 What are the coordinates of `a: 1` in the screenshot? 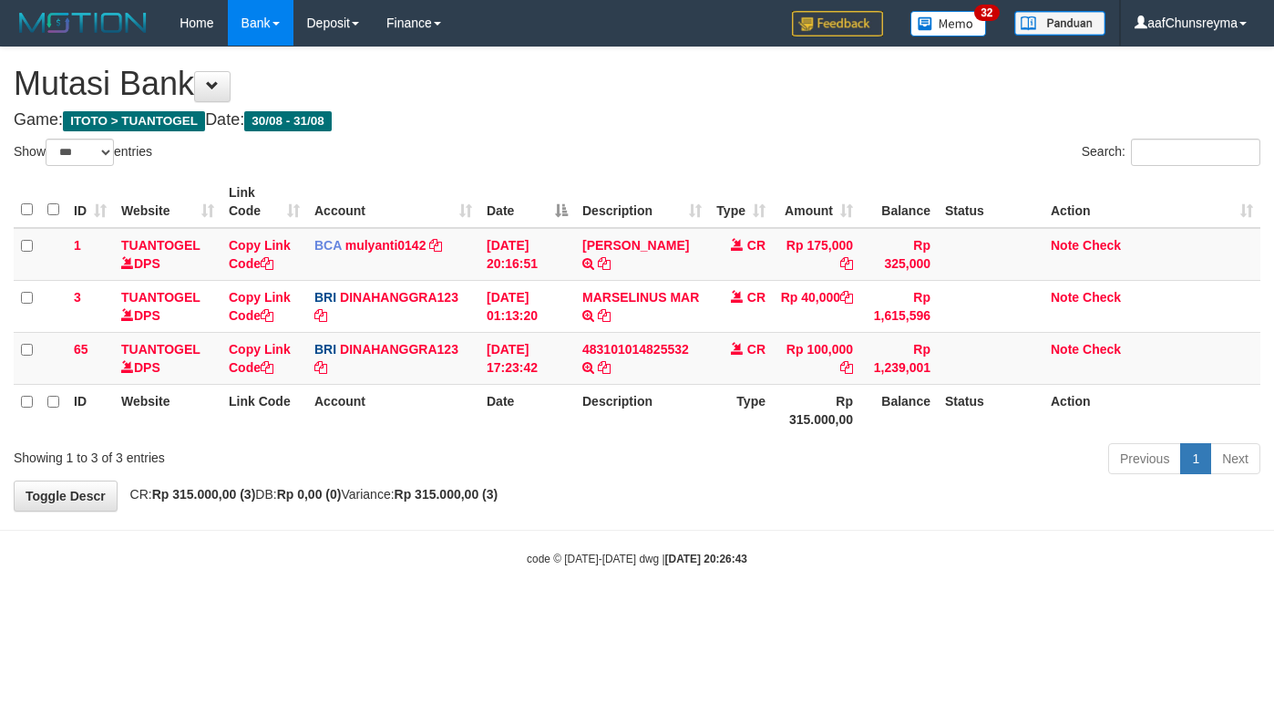 It's located at (1196, 459).